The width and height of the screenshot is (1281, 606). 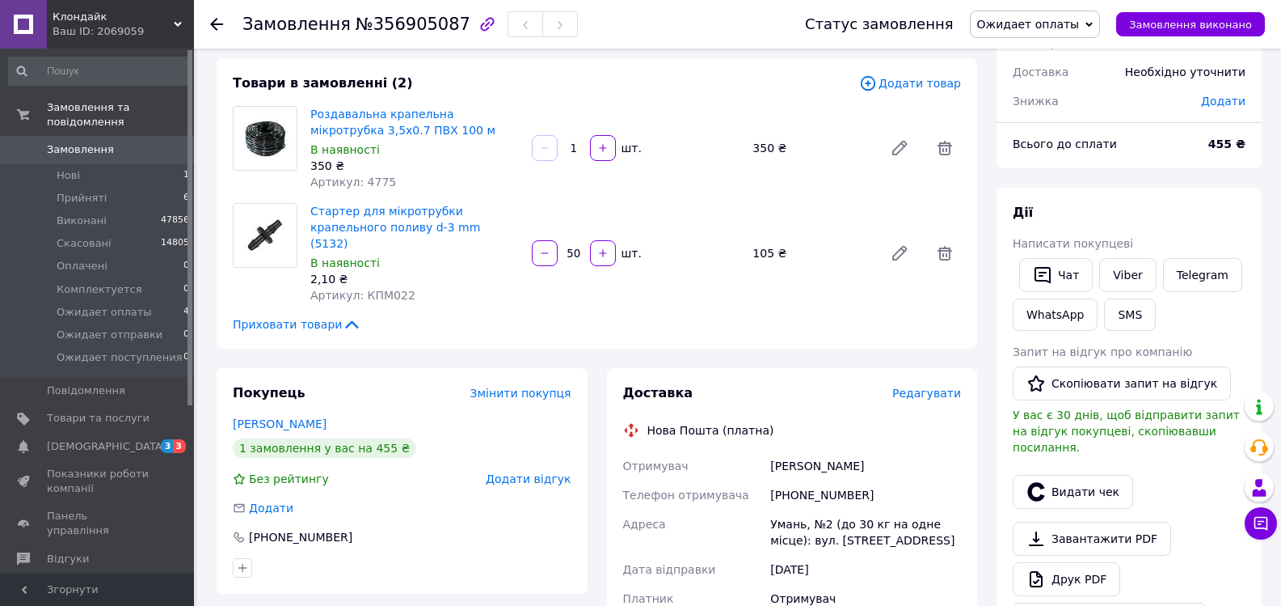 I want to click on span: Телефон отримувача, so click(x=686, y=495).